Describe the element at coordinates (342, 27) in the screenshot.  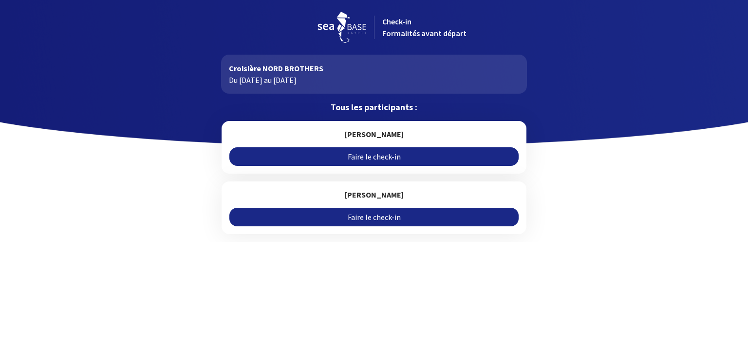
I see `img: logo_seabase.svg` at that location.